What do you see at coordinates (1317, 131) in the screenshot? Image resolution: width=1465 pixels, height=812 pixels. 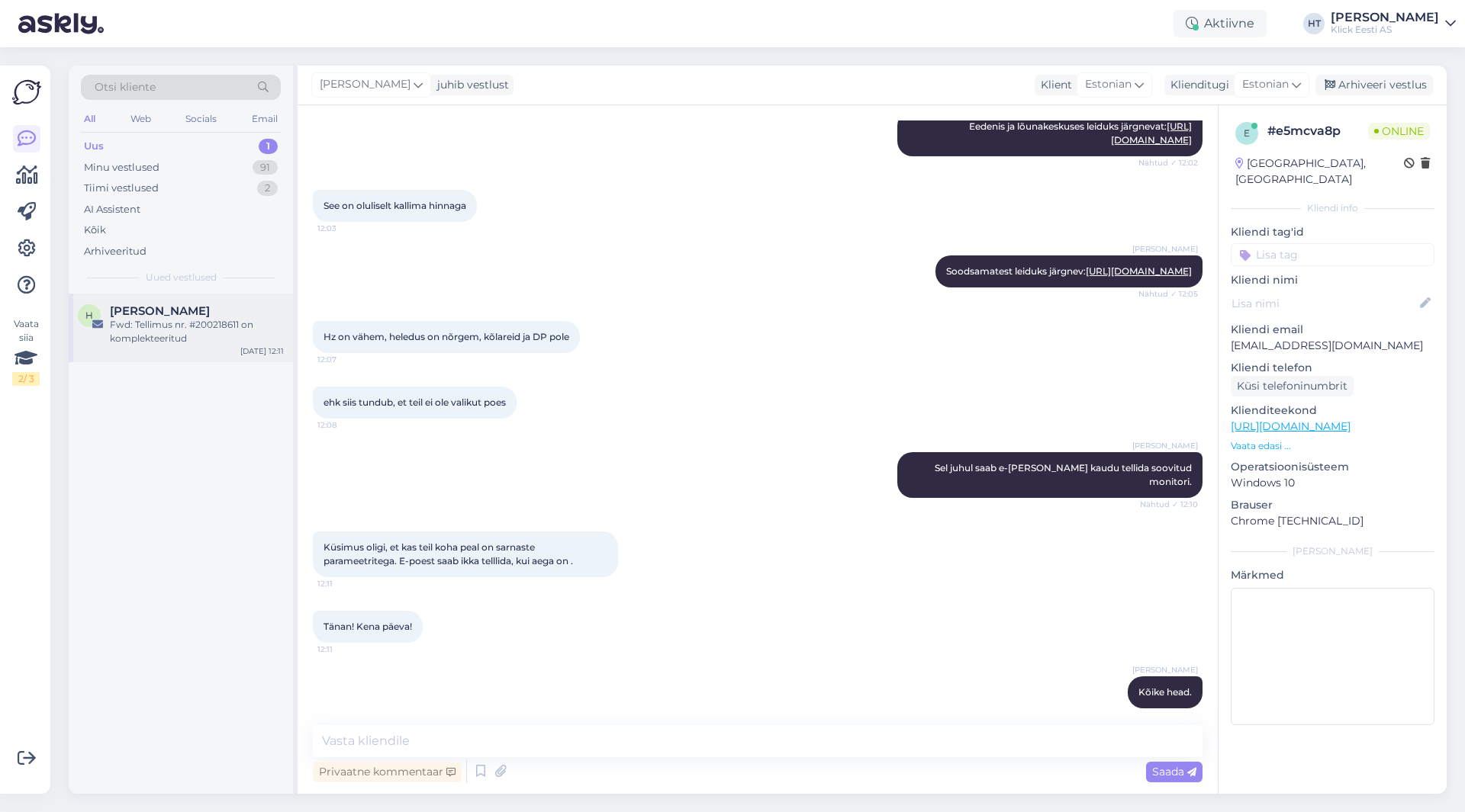 I see `div: # e5mcva8p` at bounding box center [1317, 131].